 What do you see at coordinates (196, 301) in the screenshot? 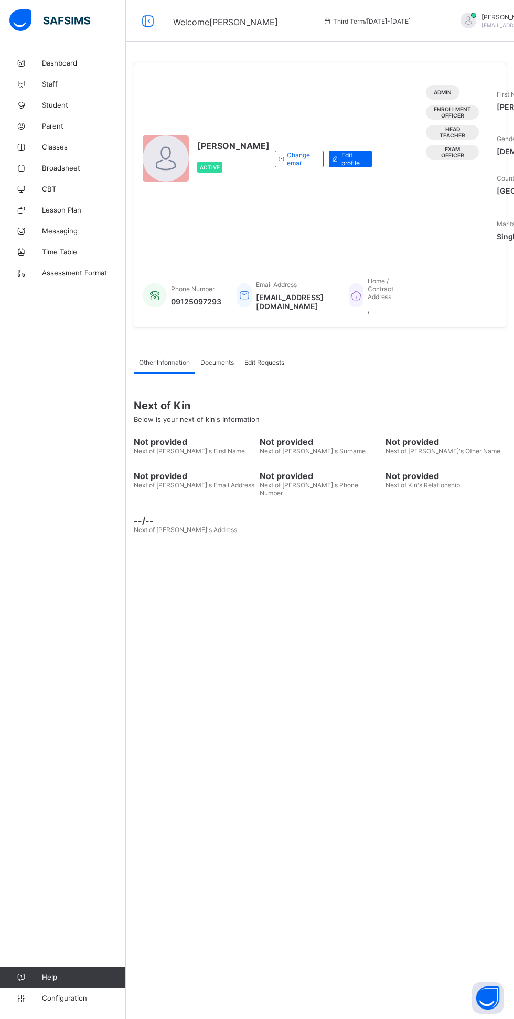
I see `span: 09125097293` at bounding box center [196, 301].